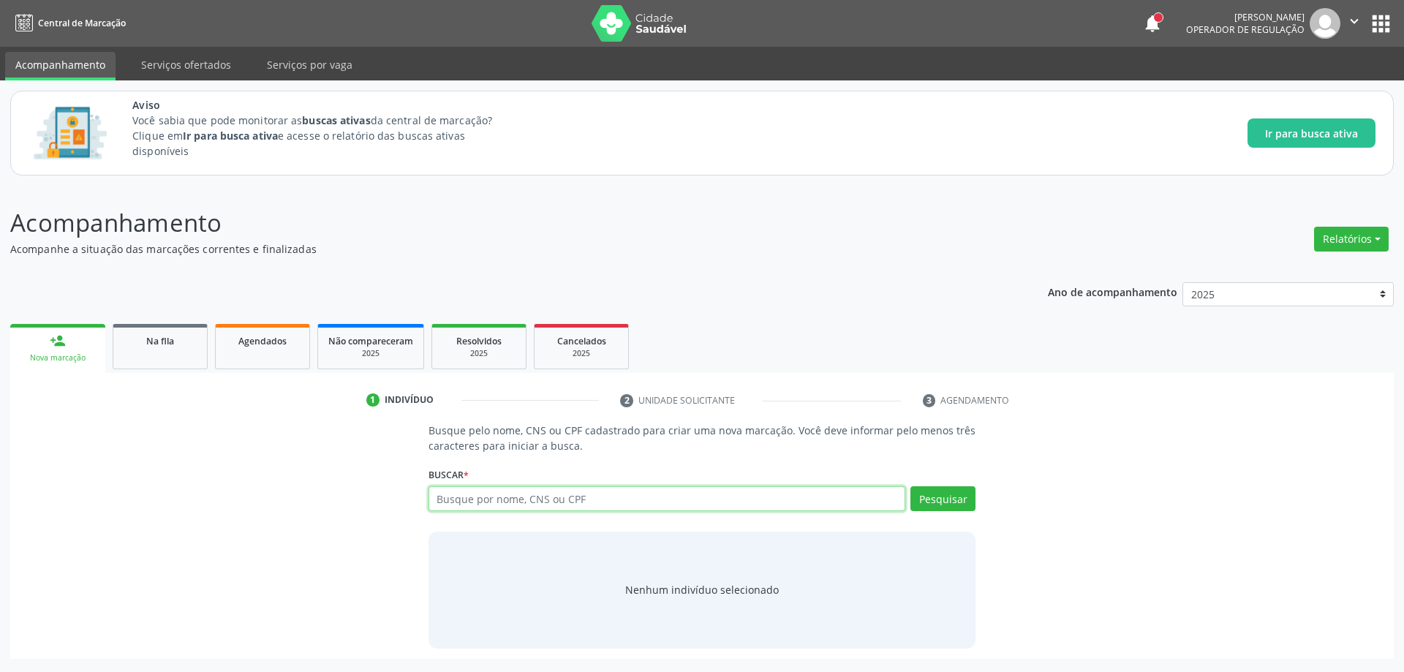 Image resolution: width=1404 pixels, height=672 pixels. I want to click on a: Central de Marcação, so click(68, 23).